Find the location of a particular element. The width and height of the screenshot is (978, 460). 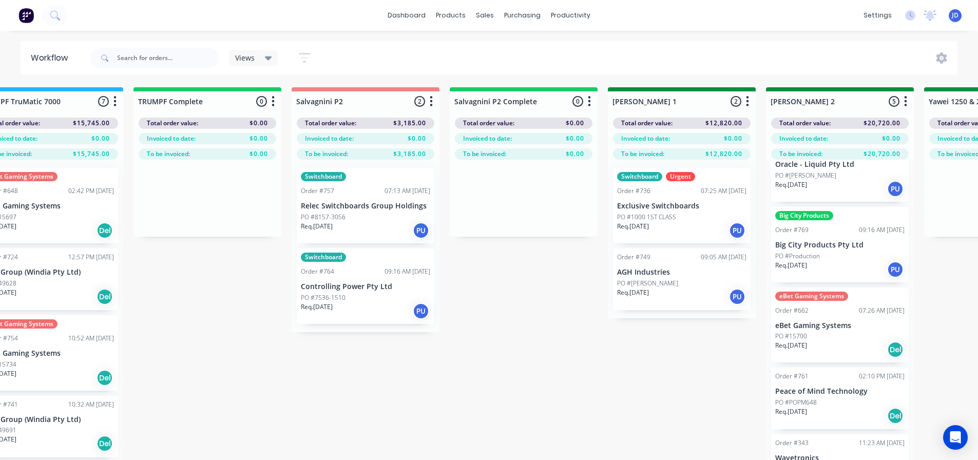

p: Controlling Power Pty Ltd is located at coordinates (366, 287).